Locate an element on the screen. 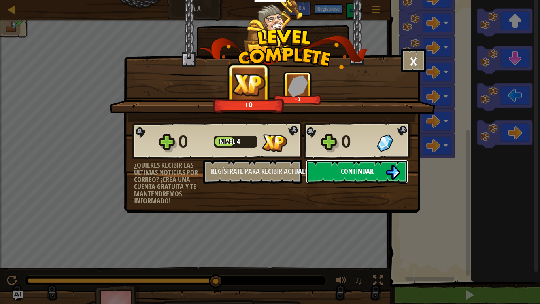 Image resolution: width=540 pixels, height=304 pixels. span: 4 is located at coordinates (238, 141).